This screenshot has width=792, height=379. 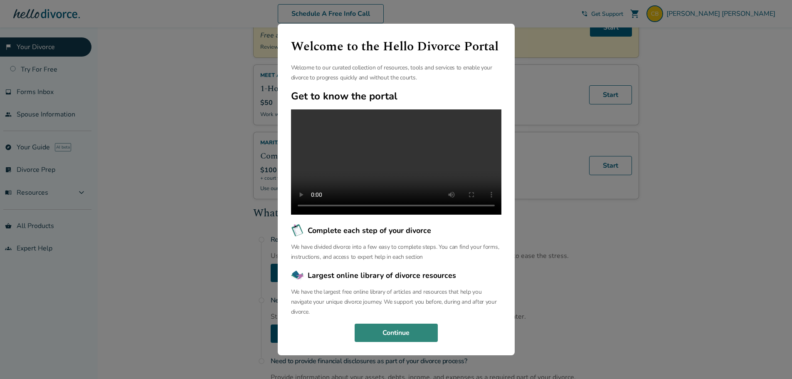 I want to click on button: Continue, so click(x=396, y=333).